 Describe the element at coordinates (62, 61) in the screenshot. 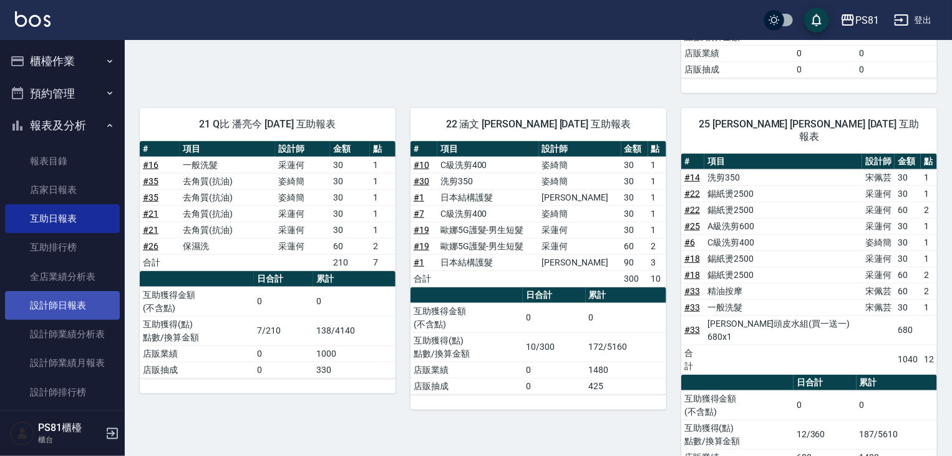

I see `button: 櫃檯作業` at that location.